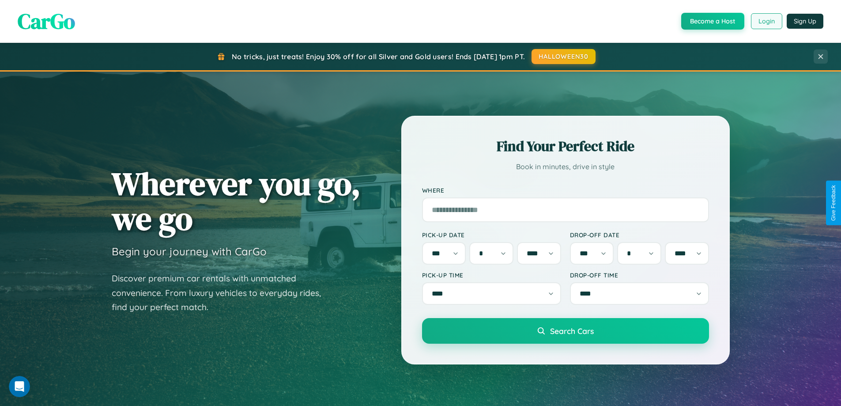 Image resolution: width=841 pixels, height=406 pixels. Describe the element at coordinates (640, 275) in the screenshot. I see `label: Drop-off Time` at that location.